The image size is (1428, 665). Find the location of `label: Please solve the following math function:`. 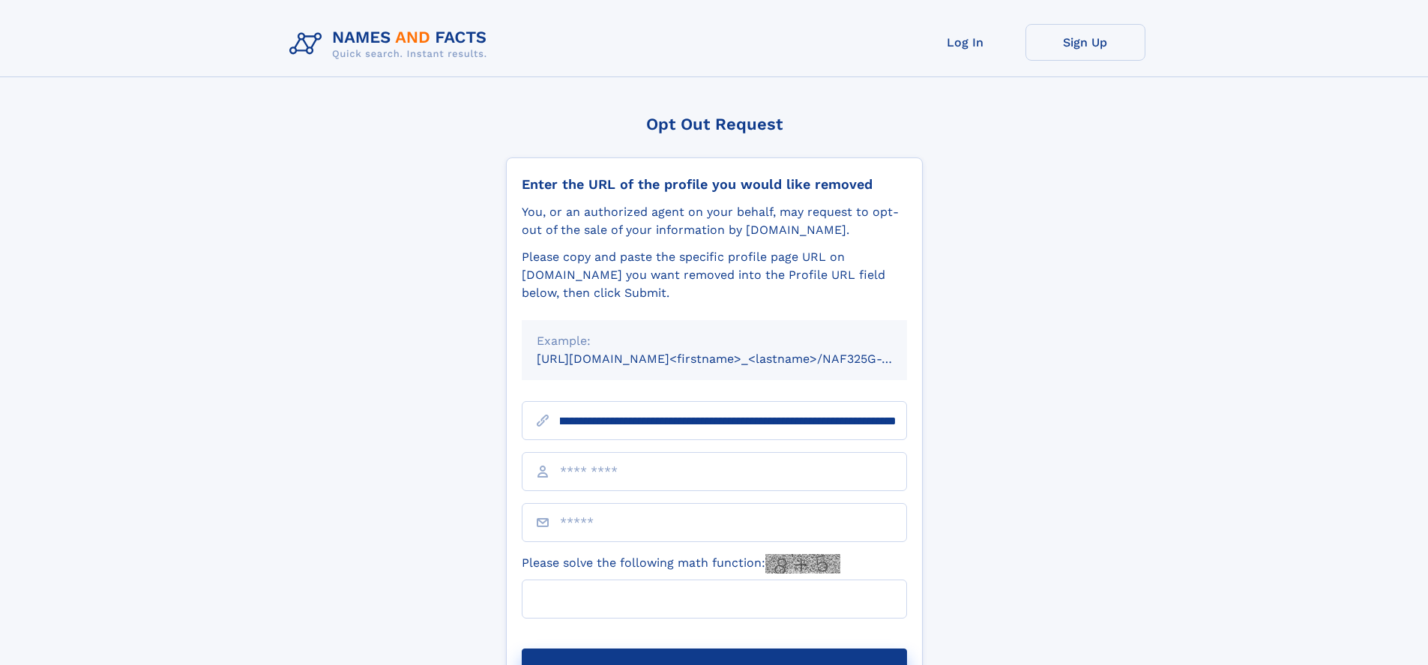

label: Please solve the following math function: is located at coordinates (681, 564).